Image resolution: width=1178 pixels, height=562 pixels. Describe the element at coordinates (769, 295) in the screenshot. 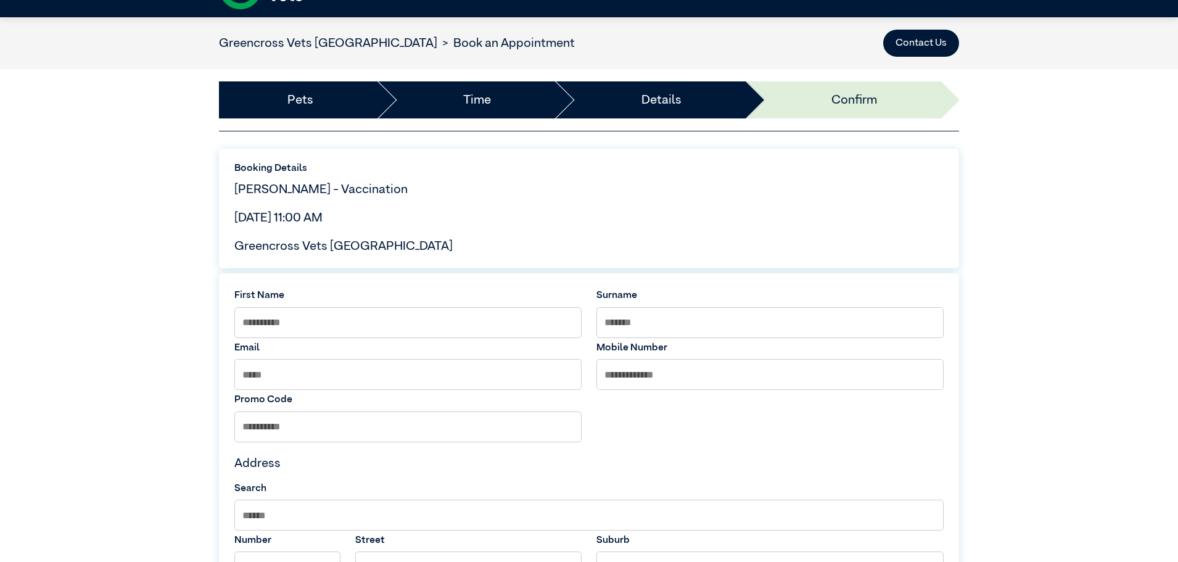

I see `label: Surname` at that location.